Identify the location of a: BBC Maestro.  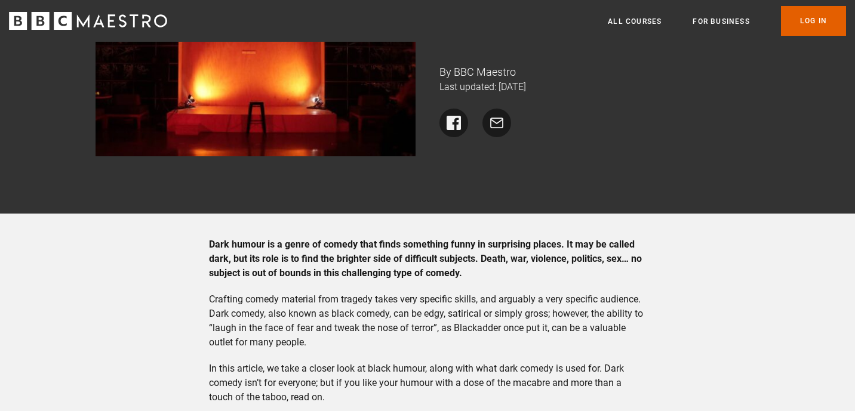
(88, 21).